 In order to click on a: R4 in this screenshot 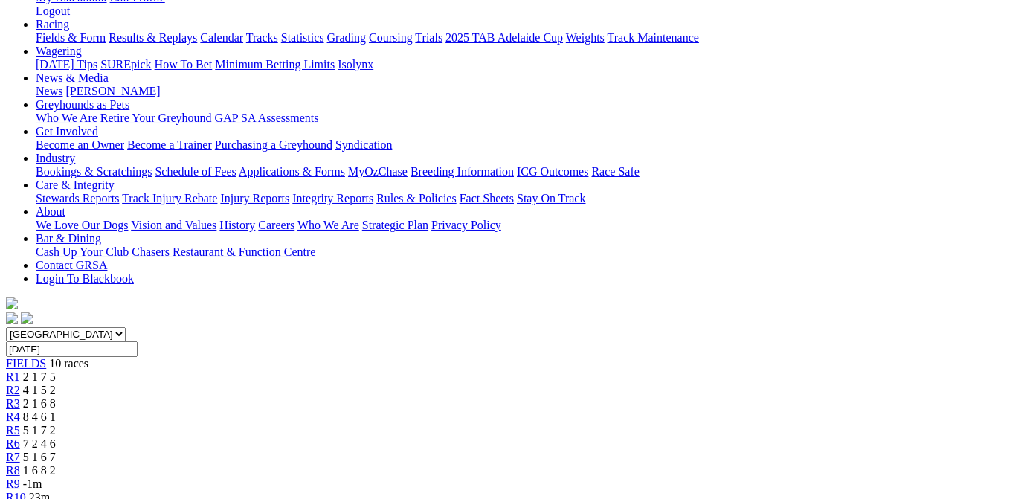, I will do `click(13, 417)`.